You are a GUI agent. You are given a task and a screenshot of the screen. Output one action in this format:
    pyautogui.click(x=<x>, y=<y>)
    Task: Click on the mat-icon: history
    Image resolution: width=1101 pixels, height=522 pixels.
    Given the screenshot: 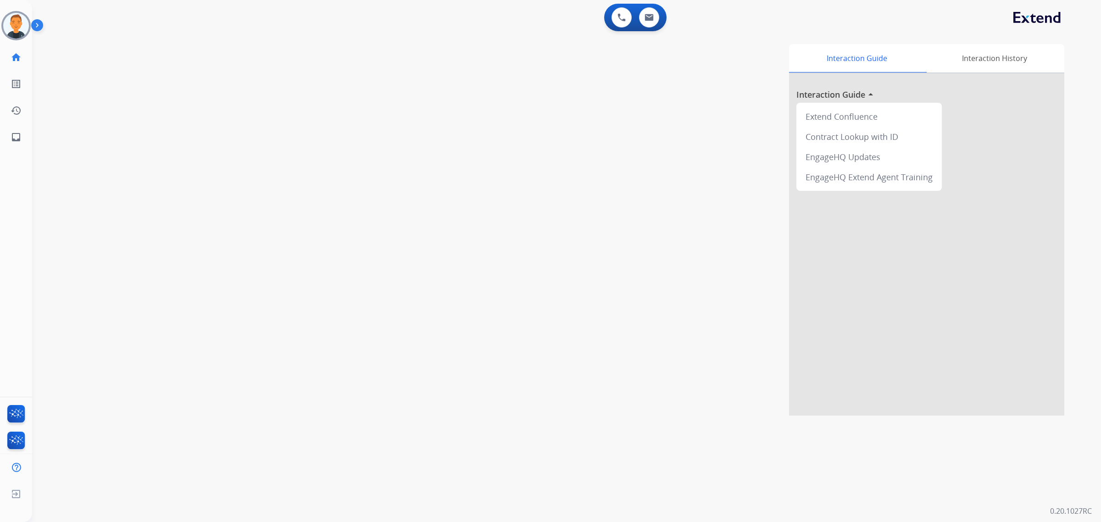 What is the action you would take?
    pyautogui.click(x=16, y=111)
    